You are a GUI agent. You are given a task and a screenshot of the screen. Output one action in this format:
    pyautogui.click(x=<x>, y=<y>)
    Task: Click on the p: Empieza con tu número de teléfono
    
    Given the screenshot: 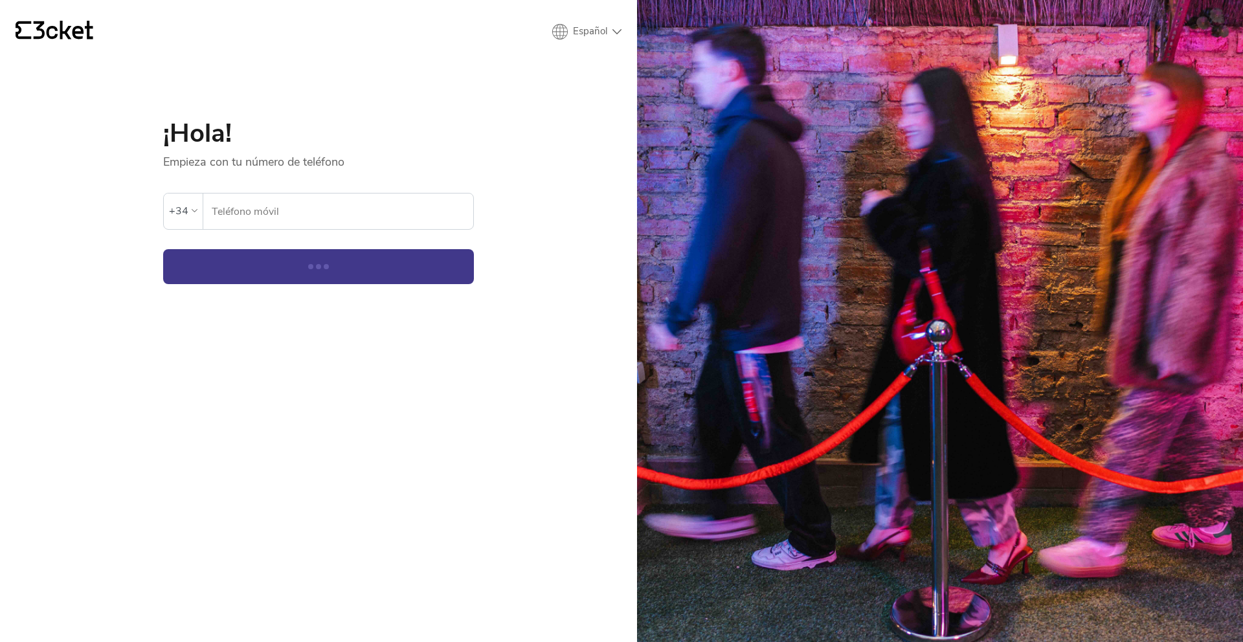 What is the action you would take?
    pyautogui.click(x=318, y=158)
    